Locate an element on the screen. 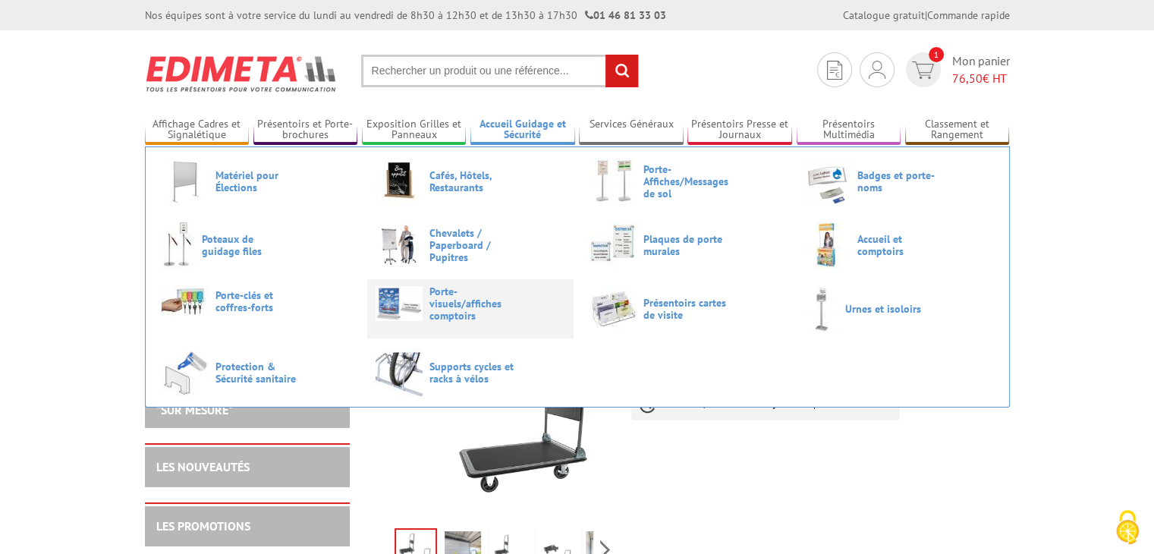 The width and height of the screenshot is (1154, 554). img: Porte-Affiches/Messages de sol is located at coordinates (613, 181).